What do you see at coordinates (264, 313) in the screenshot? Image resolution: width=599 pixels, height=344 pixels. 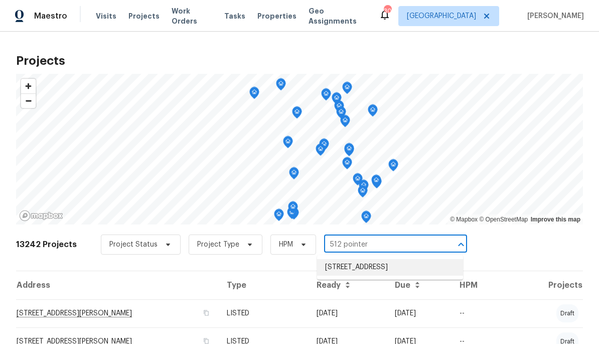 I see `td: LISTED` at bounding box center [264, 313].